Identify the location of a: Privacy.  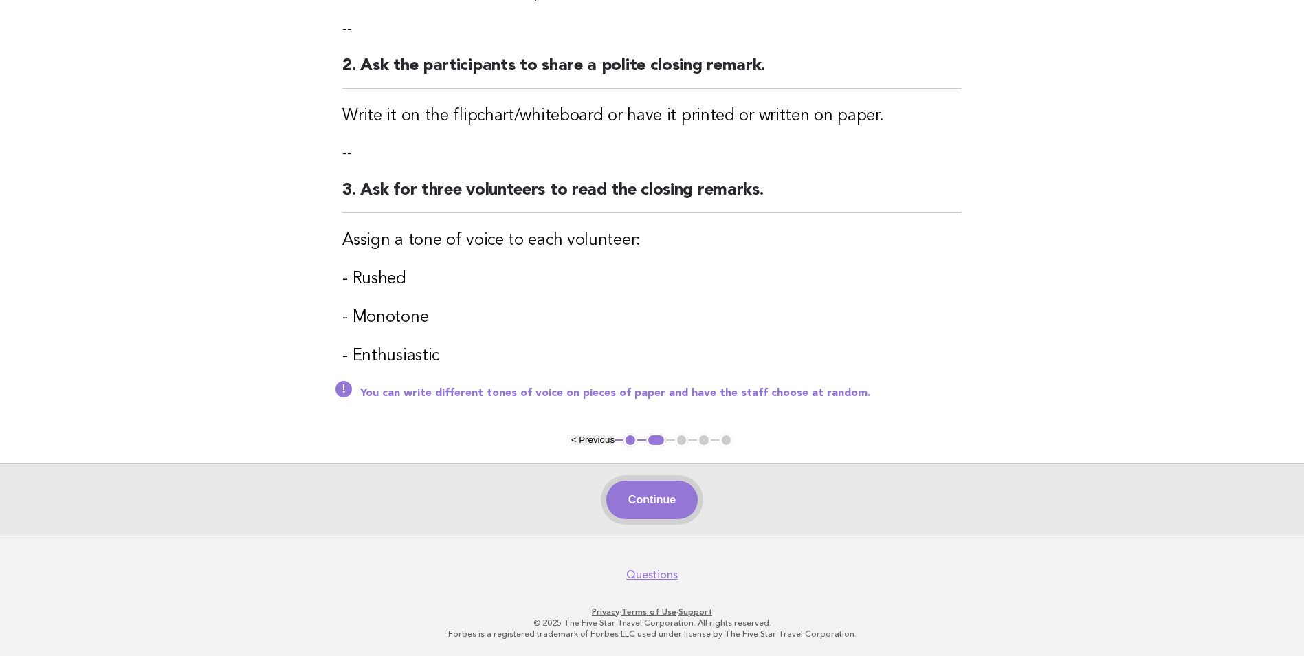
(606, 612).